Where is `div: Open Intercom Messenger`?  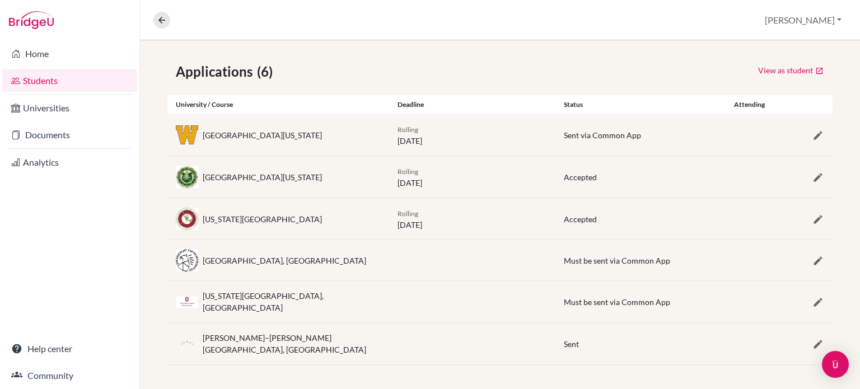 div: Open Intercom Messenger is located at coordinates (836, 365).